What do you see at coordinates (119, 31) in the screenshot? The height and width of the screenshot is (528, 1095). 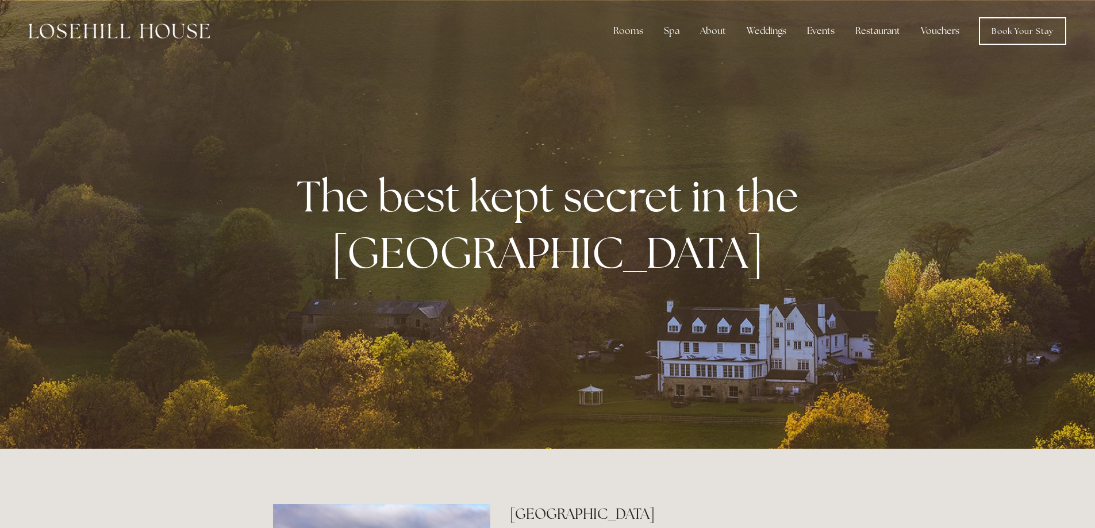 I see `img: Losehill House` at bounding box center [119, 31].